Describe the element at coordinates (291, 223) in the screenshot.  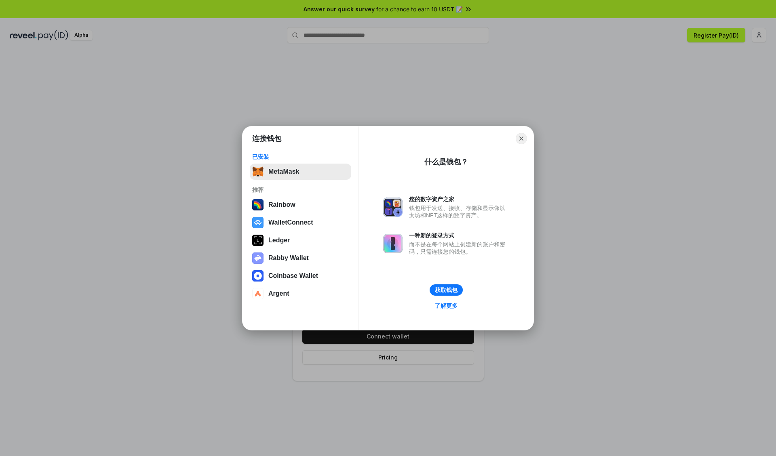
I see `div: WalletConnect` at that location.